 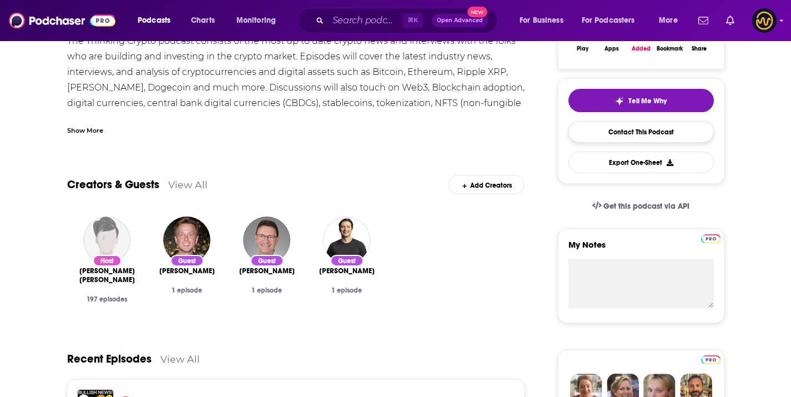 What do you see at coordinates (267, 240) in the screenshot?
I see `img: Eric Piscini` at bounding box center [267, 240].